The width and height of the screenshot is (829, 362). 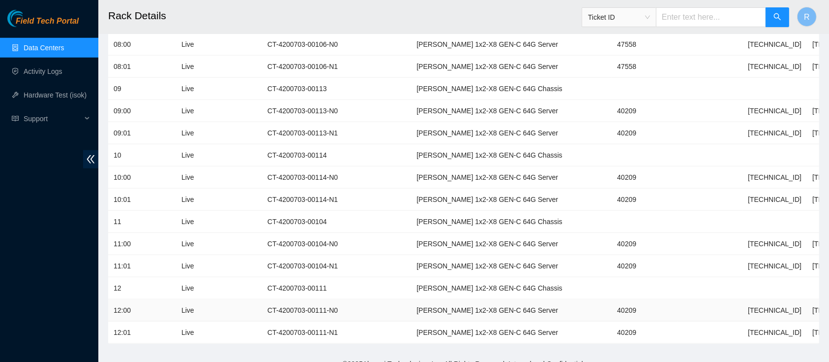 What do you see at coordinates (336, 44) in the screenshot?
I see `td: CT-4200703-00106-N0` at bounding box center [336, 44].